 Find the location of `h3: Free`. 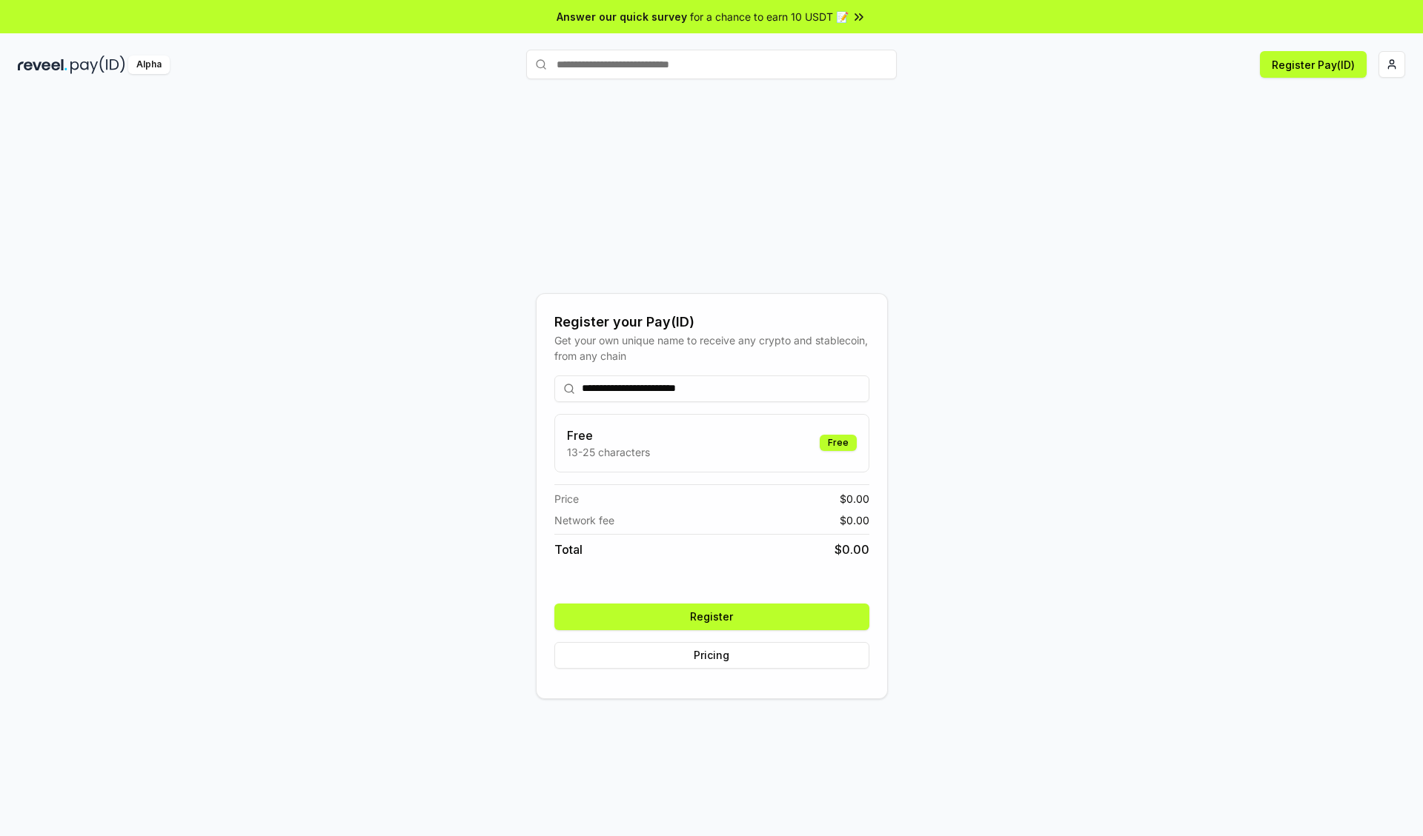

h3: Free is located at coordinates (608, 436).